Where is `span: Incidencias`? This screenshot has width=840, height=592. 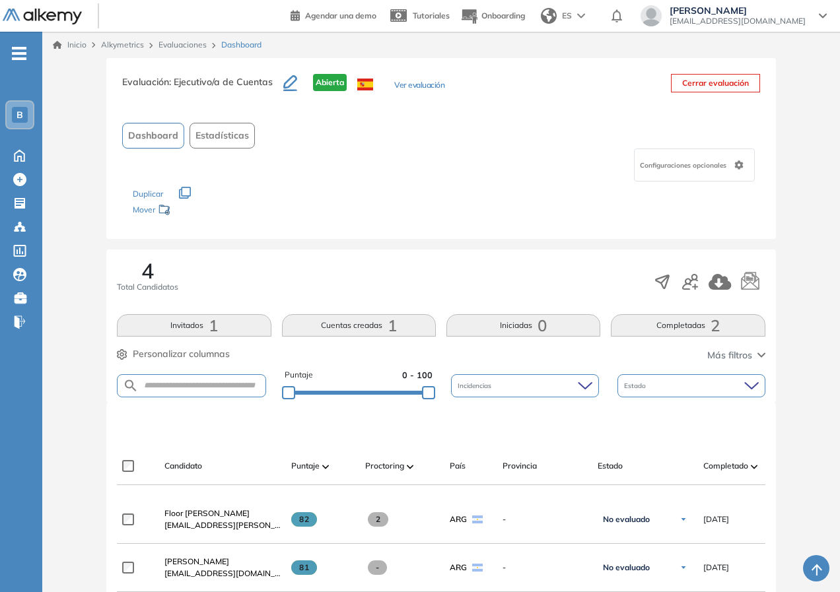 span: Incidencias is located at coordinates (475, 386).